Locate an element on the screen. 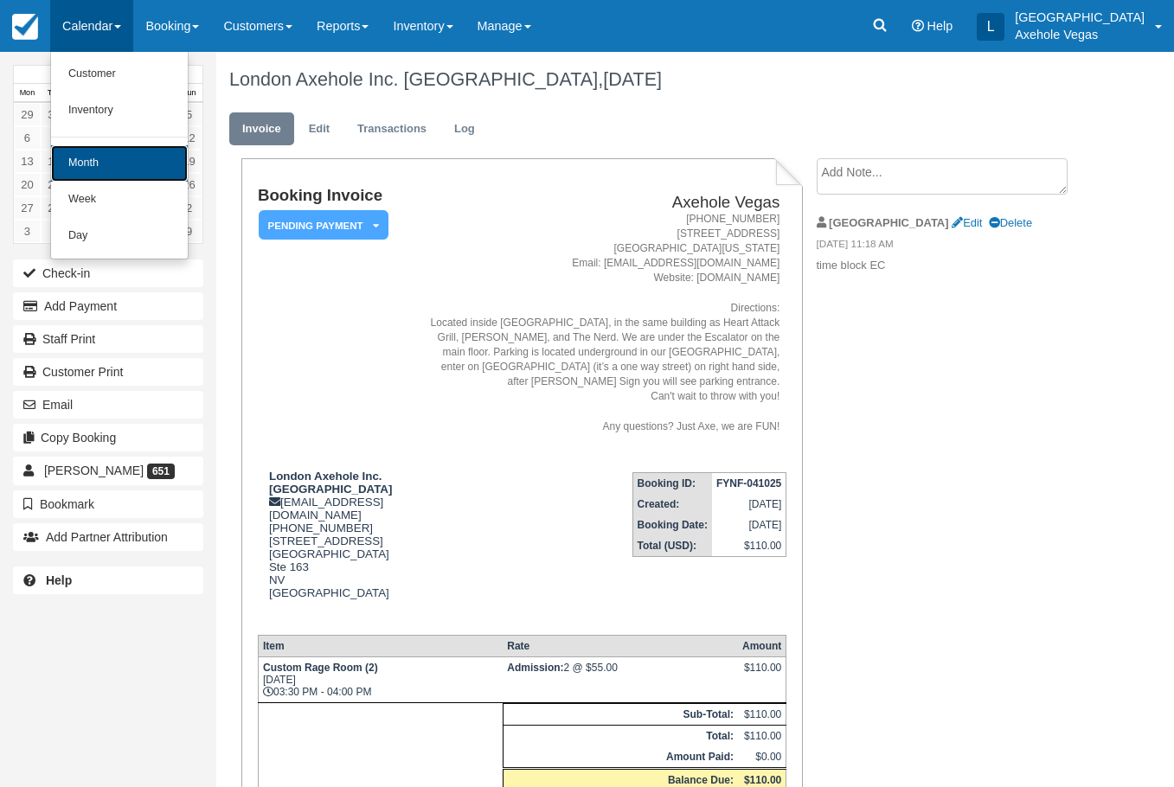  a: Inventory is located at coordinates (119, 111).